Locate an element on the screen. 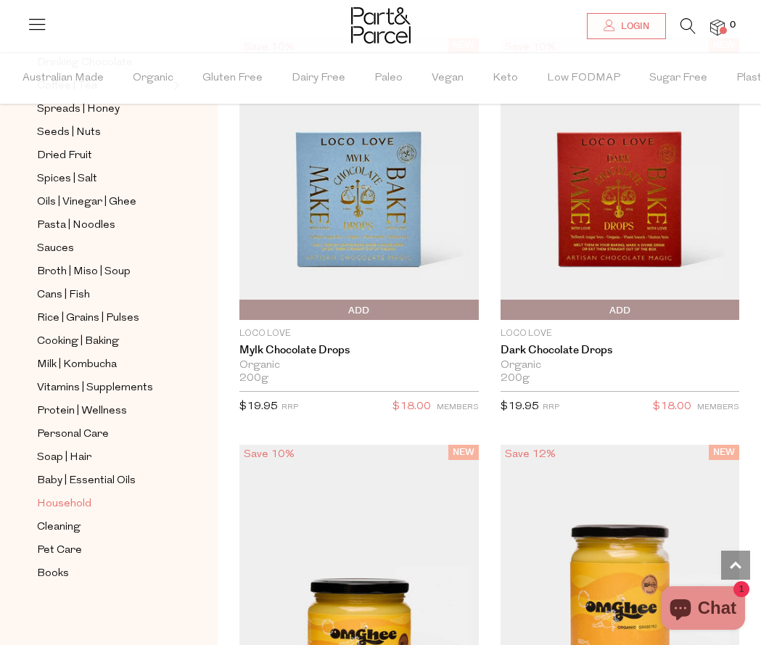 This screenshot has width=761, height=645. inbox-online-store-chat: Shopify online store chat is located at coordinates (703, 609).